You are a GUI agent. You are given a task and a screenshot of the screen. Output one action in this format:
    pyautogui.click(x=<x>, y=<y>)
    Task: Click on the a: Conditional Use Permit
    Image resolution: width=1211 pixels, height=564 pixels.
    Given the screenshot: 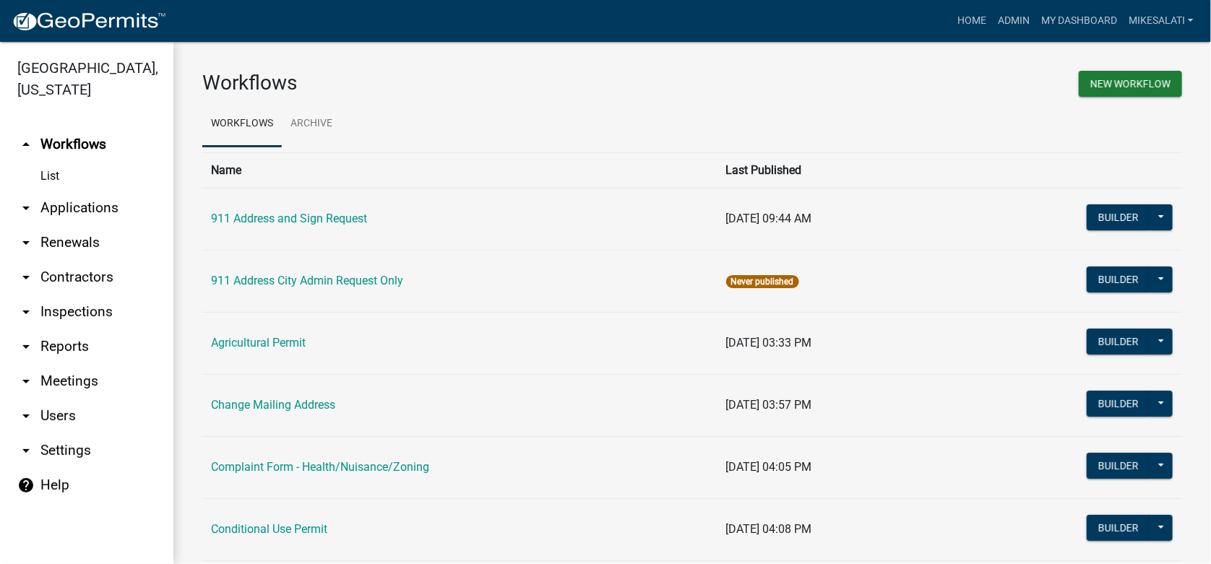 What is the action you would take?
    pyautogui.click(x=269, y=529)
    